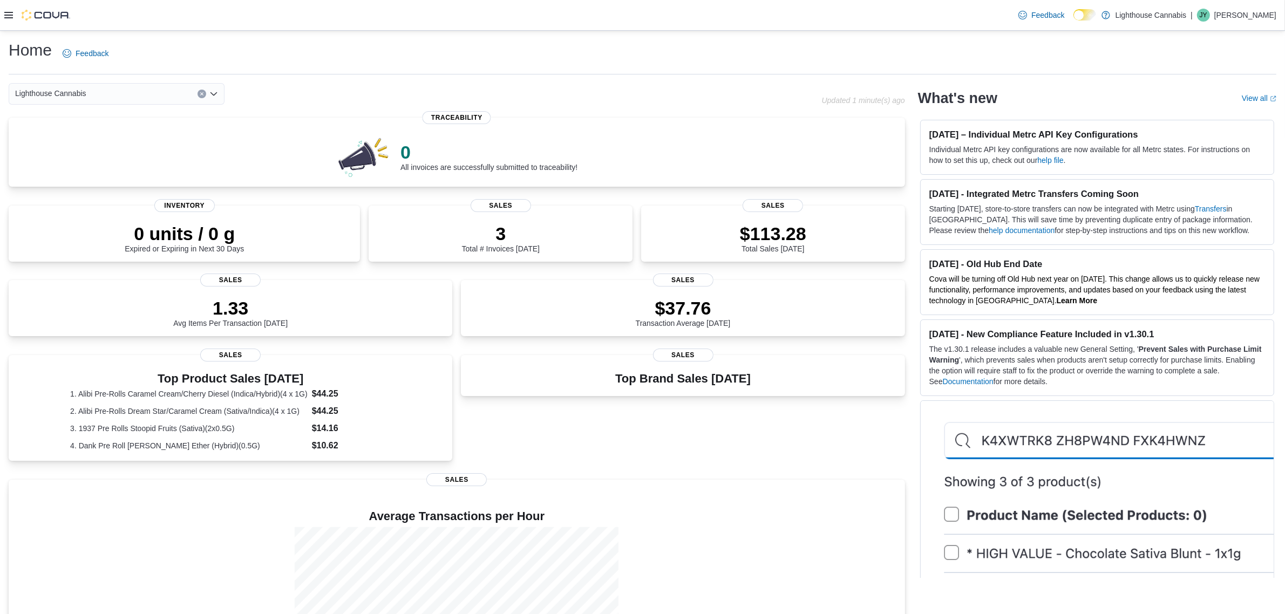 This screenshot has width=1285, height=614. I want to click on dt: 3. 1937 Pre Rolls Stoopid Fruits (Sativa)(2x0.5G), so click(189, 428).